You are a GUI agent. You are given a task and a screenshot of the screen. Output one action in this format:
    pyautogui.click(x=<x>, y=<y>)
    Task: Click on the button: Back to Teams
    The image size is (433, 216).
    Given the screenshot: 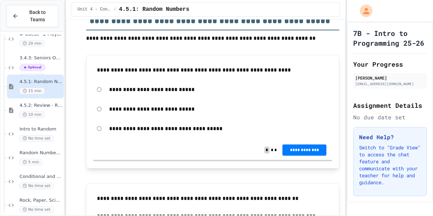 What is the action you would take?
    pyautogui.click(x=32, y=16)
    